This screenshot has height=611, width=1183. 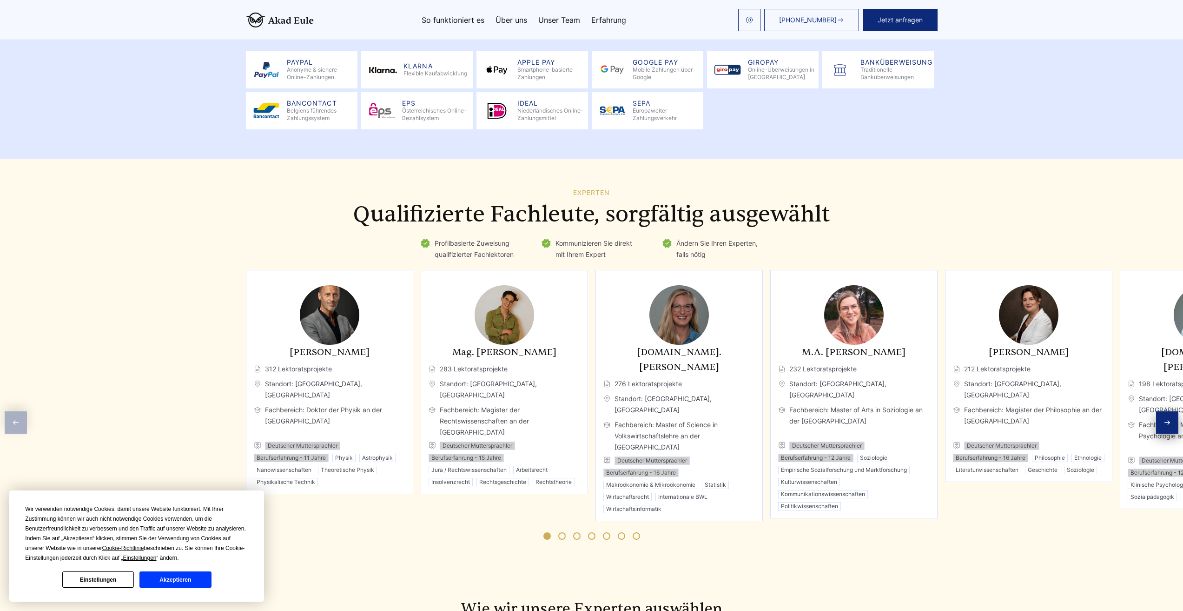 What do you see at coordinates (320, 62) in the screenshot?
I see `span: PayPal` at bounding box center [320, 62].